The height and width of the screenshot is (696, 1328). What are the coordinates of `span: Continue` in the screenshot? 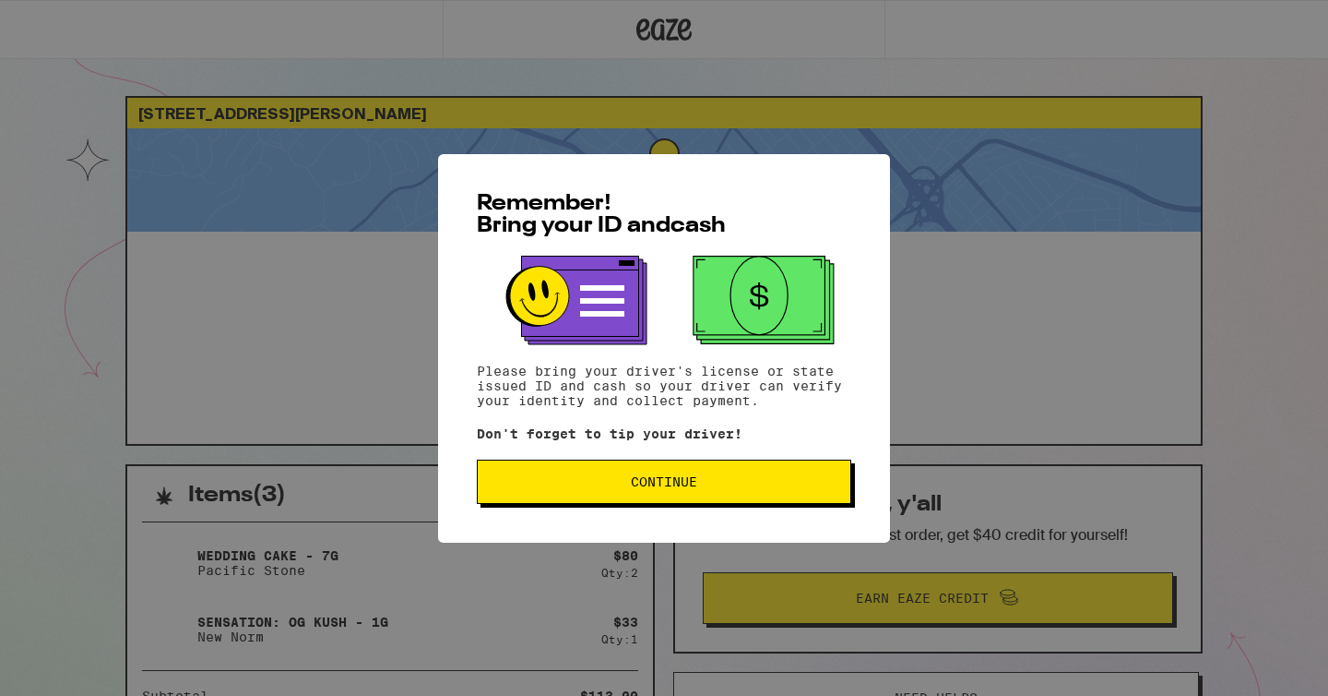 It's located at (664, 482).